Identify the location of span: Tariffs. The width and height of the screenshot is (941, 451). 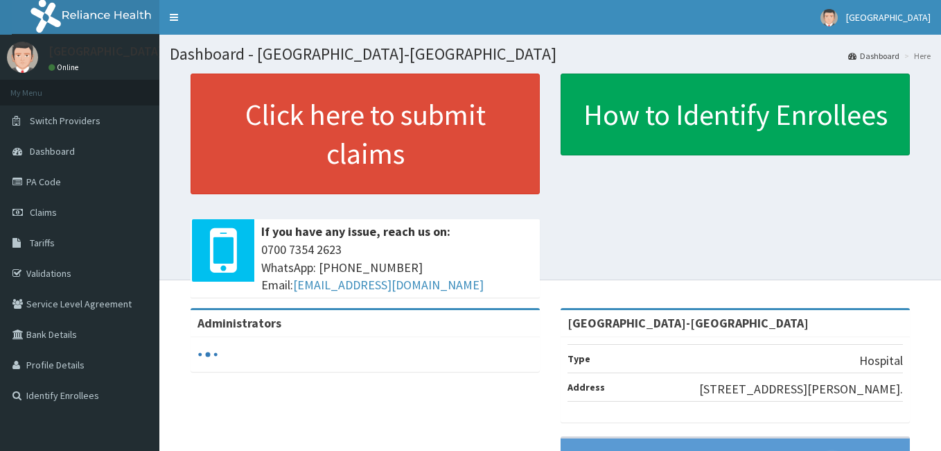
(42, 243).